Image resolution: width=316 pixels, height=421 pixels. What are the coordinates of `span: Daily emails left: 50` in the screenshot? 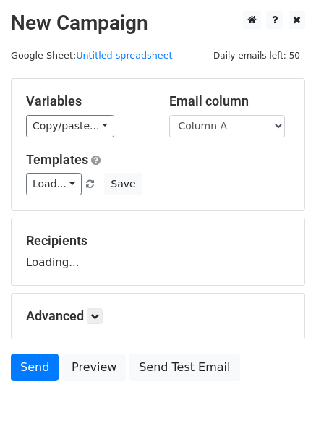 It's located at (257, 56).